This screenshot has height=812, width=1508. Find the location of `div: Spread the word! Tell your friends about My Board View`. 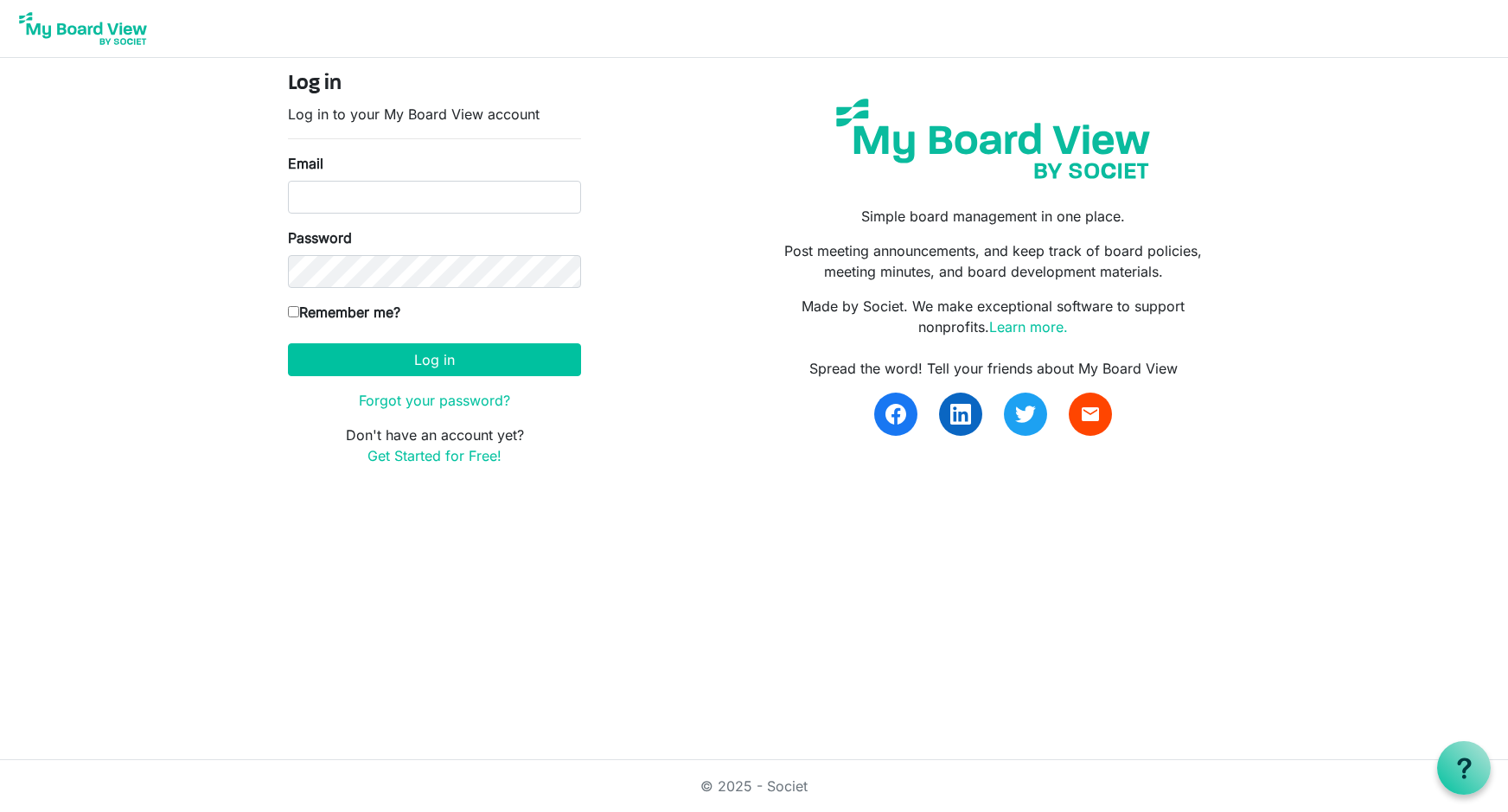

div: Spread the word! Tell your friends about My Board View is located at coordinates (994, 369).